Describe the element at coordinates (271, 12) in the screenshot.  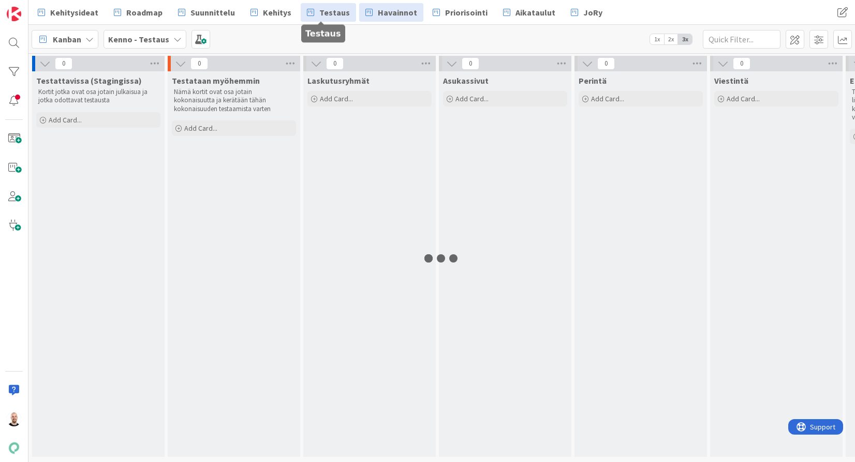
I see `a: Kehitys` at that location.